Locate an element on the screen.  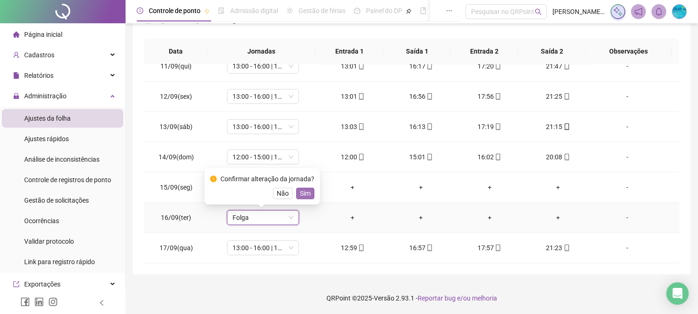
span: Gestão de solicitações is located at coordinates (56, 200).